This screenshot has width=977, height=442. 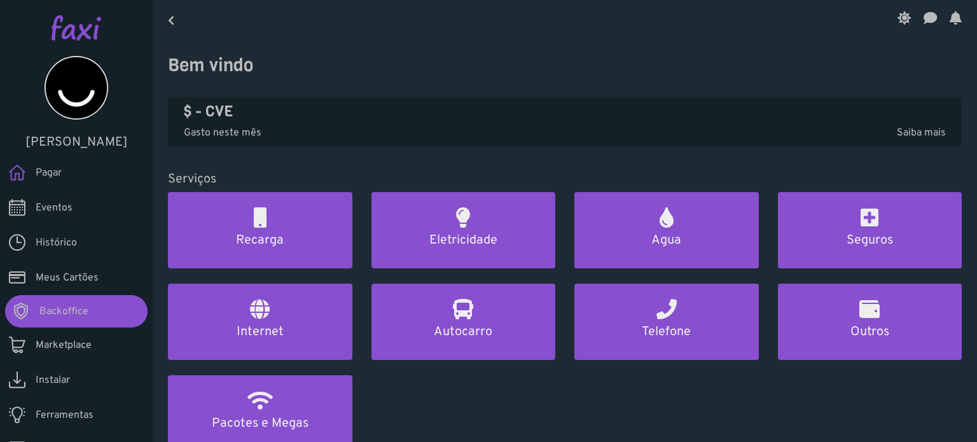 I want to click on h5: Seguros, so click(x=870, y=241).